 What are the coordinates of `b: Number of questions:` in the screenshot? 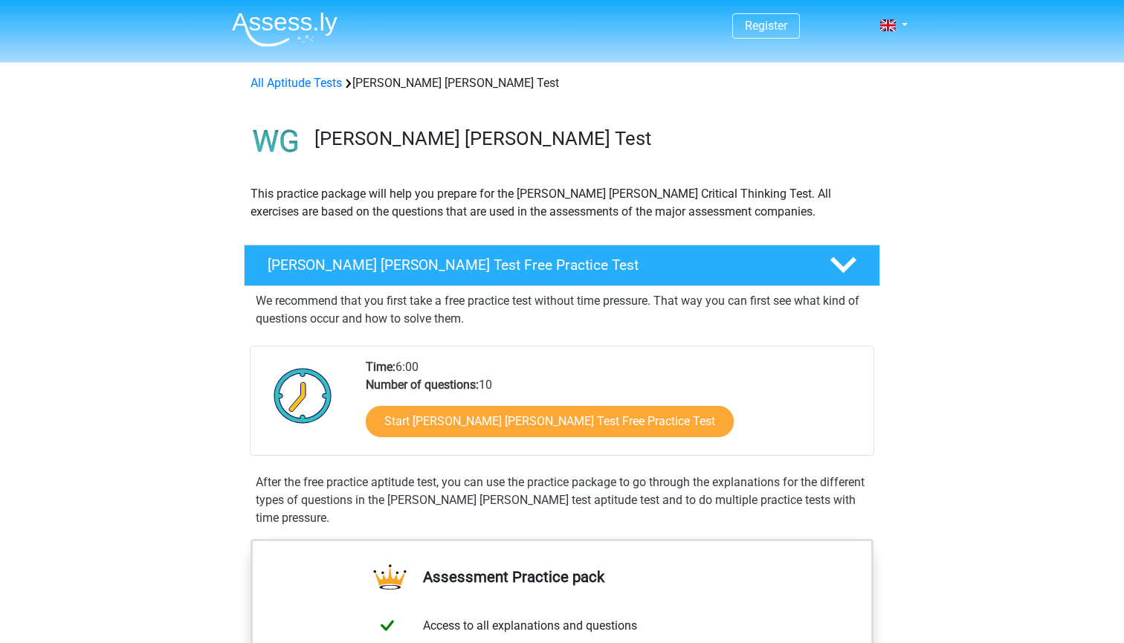 It's located at (422, 384).